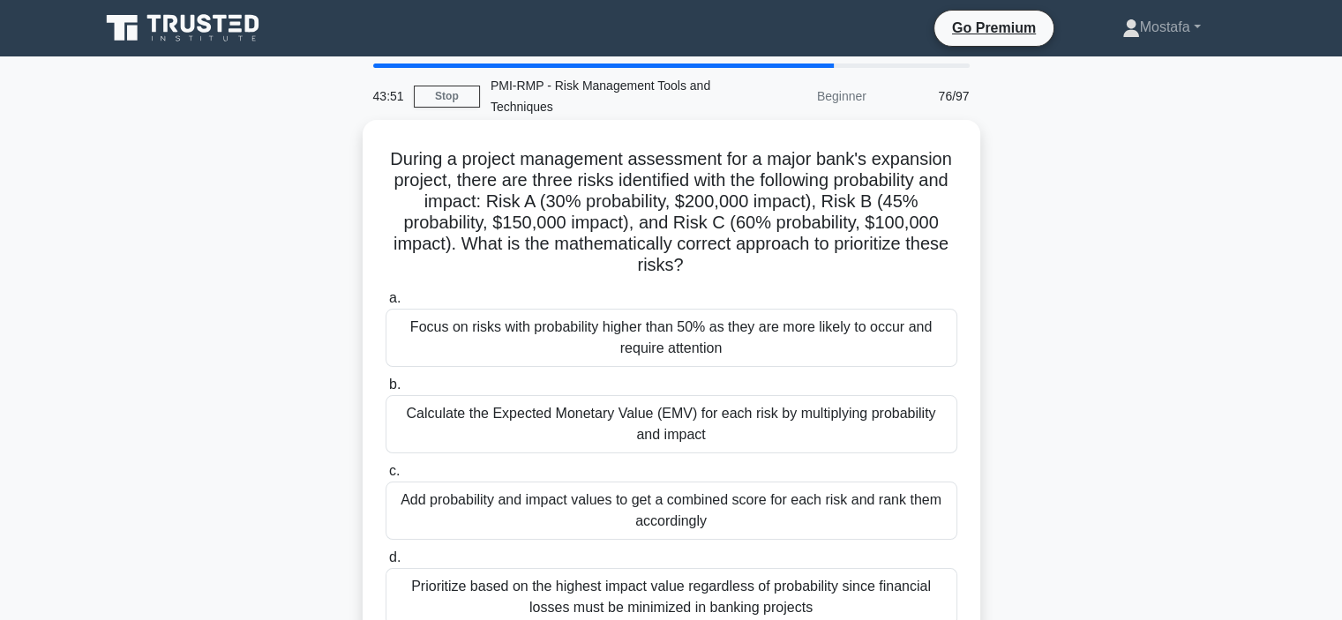 The image size is (1342, 620). I want to click on div: Add probability and impact values to get a combined score for each risk and rank them accordingly, so click(672, 511).